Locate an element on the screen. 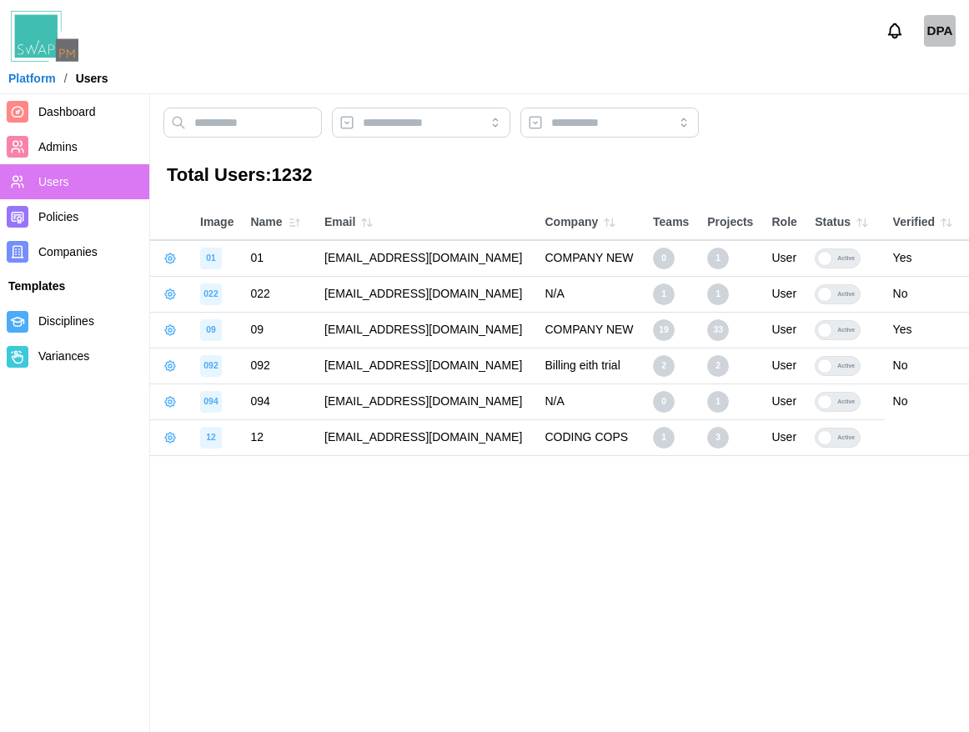 The image size is (969, 732). div: 022 is located at coordinates (279, 294).